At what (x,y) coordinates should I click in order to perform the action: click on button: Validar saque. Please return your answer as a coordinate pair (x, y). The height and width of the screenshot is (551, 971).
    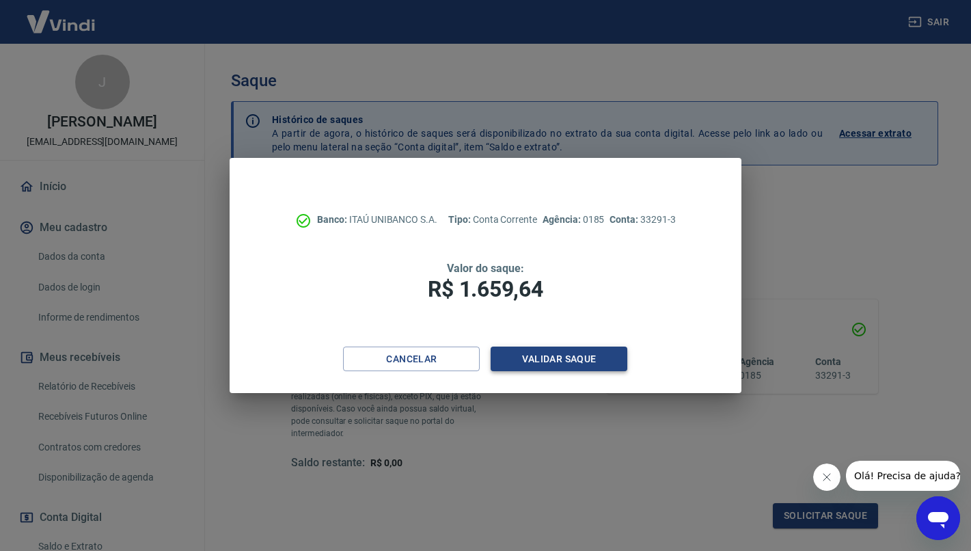
    Looking at the image, I should click on (559, 359).